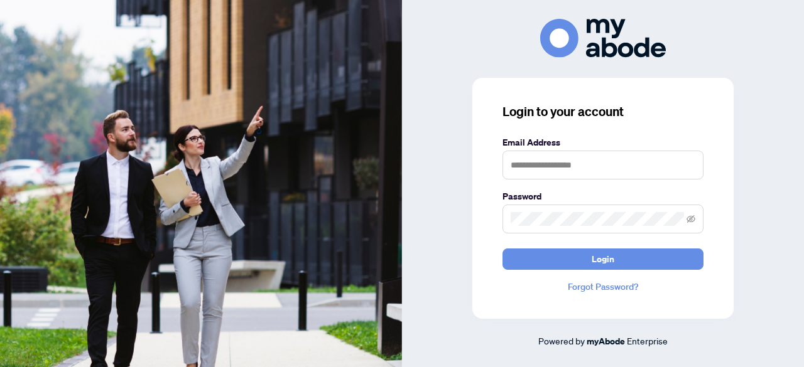 The height and width of the screenshot is (367, 804). I want to click on span: Enterprise, so click(647, 341).